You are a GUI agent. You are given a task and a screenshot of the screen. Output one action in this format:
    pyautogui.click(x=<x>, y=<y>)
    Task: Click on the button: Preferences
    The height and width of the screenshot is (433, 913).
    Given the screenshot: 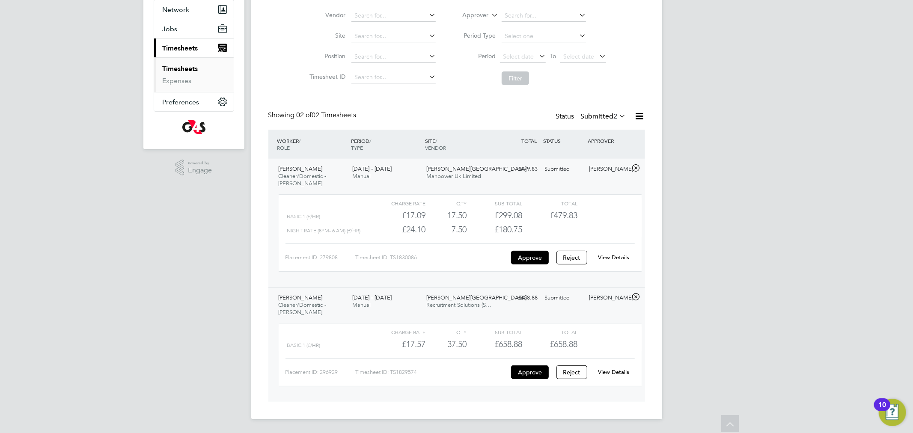 What is the action you would take?
    pyautogui.click(x=194, y=102)
    